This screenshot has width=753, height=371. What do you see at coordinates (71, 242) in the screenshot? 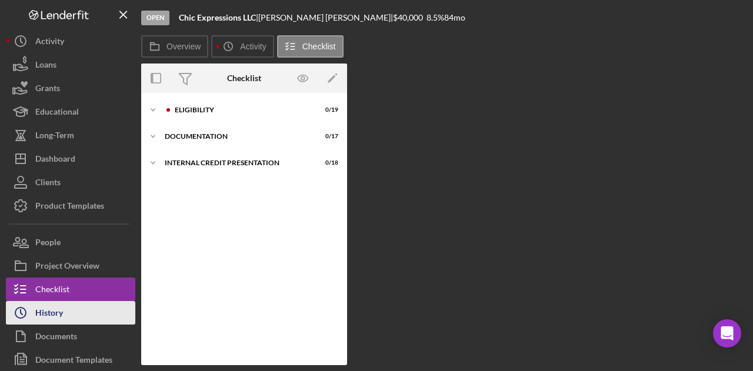
I see `button: People` at bounding box center [71, 242].